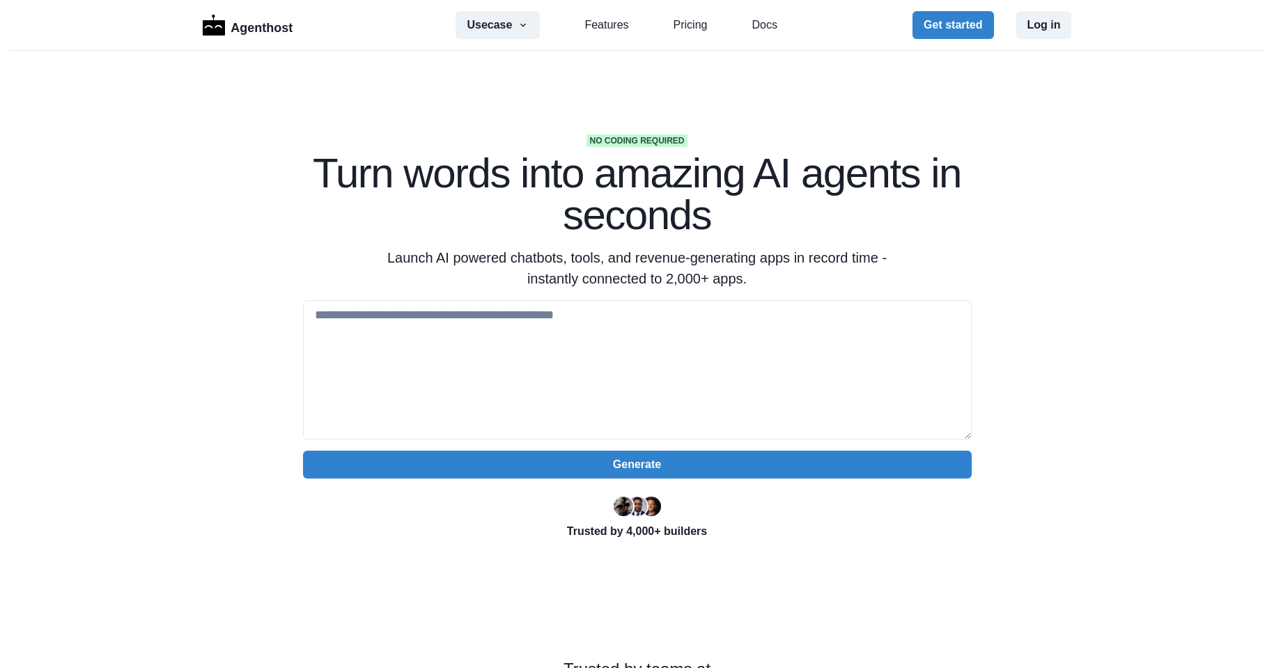 This screenshot has height=668, width=1274. What do you see at coordinates (764, 25) in the screenshot?
I see `a: Docs` at bounding box center [764, 25].